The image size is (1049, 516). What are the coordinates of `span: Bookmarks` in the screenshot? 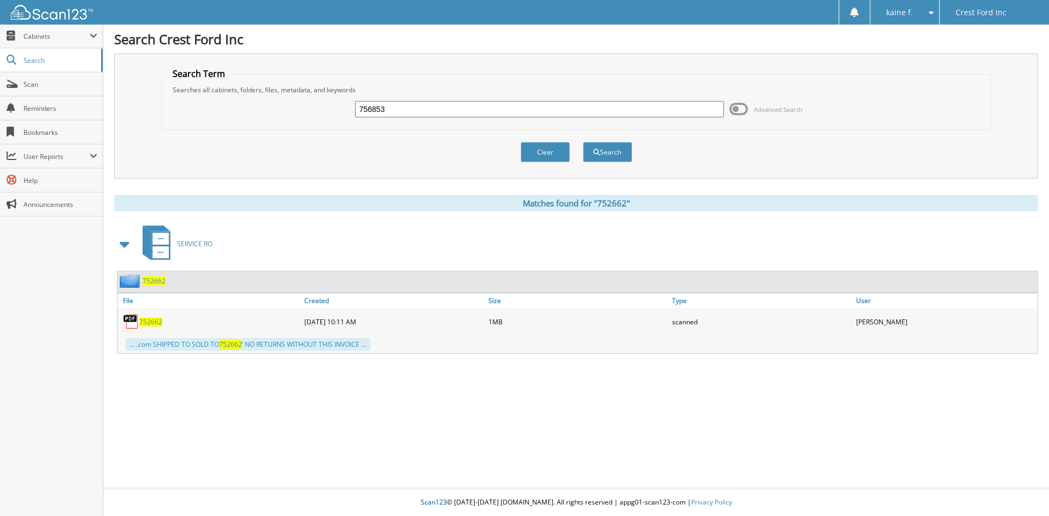 It's located at (60, 132).